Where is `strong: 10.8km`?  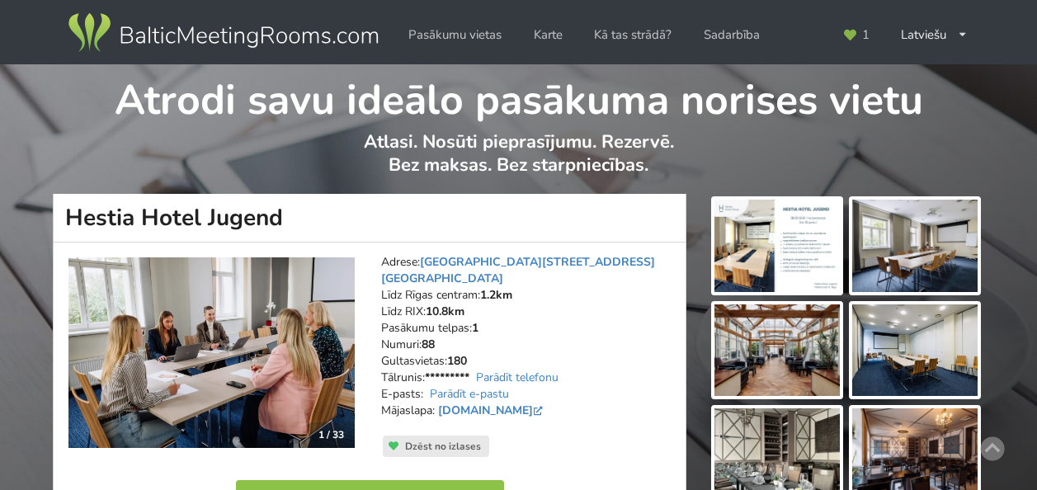
strong: 10.8km is located at coordinates (445, 311).